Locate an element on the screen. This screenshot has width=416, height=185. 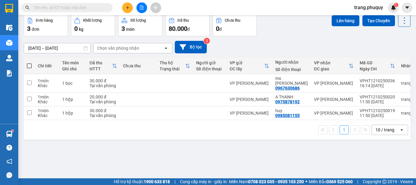
div: Ghi chú is located at coordinates (73, 69).